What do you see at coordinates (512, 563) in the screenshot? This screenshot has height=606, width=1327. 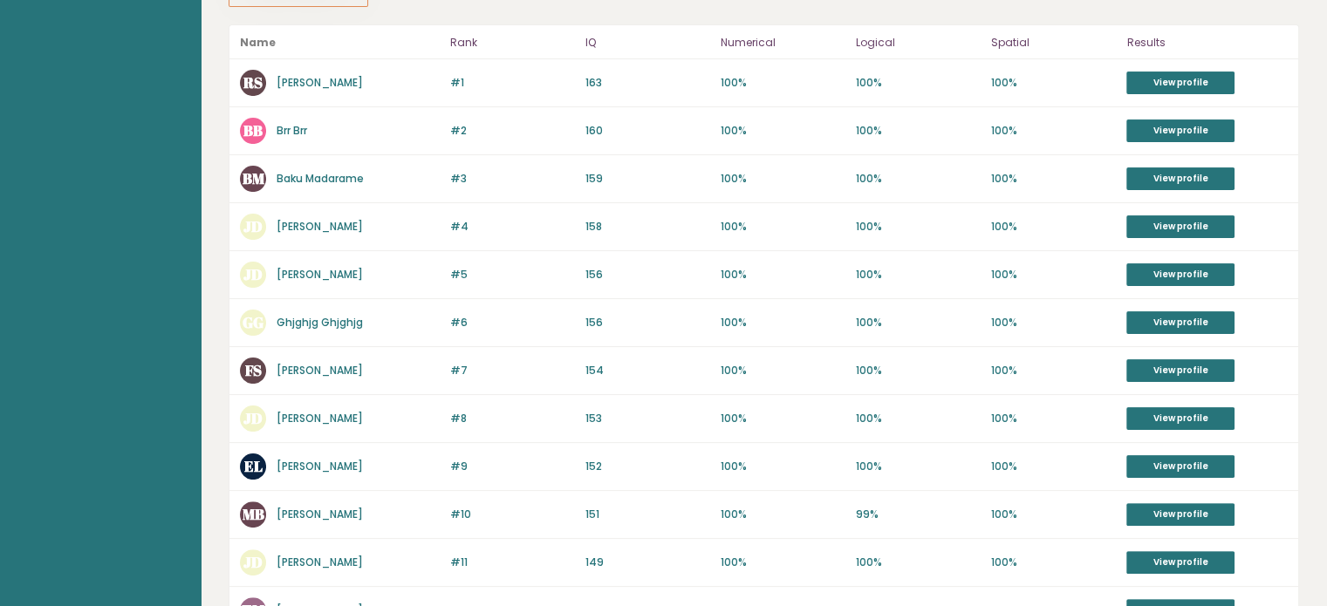 I see `p: #11` at bounding box center [512, 563].